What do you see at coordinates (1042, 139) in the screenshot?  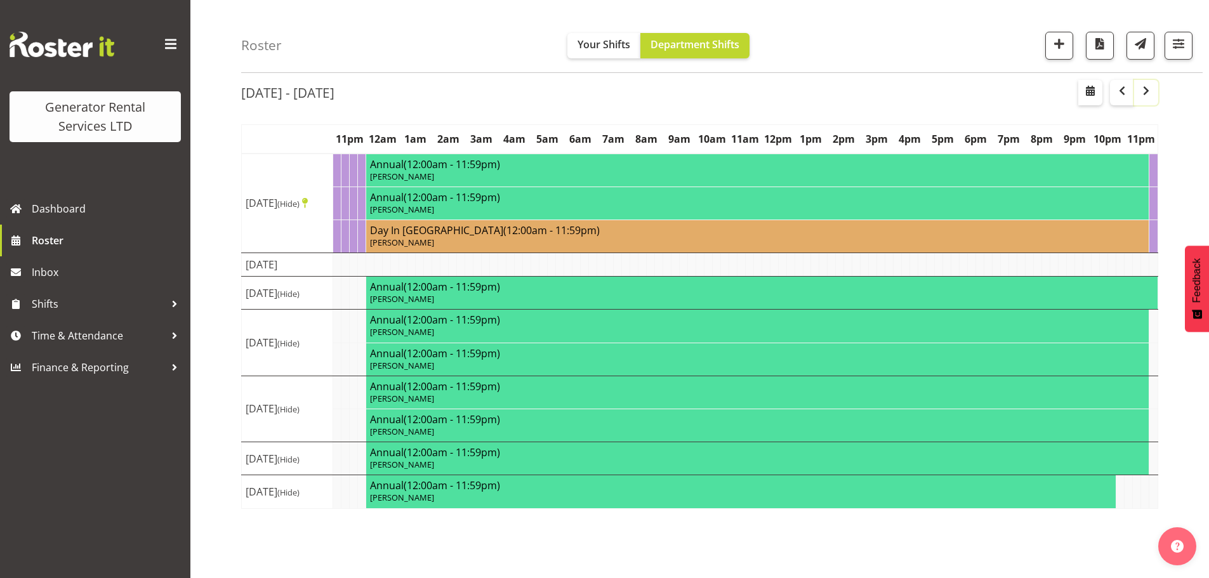 I see `th: 8pm` at bounding box center [1042, 139].